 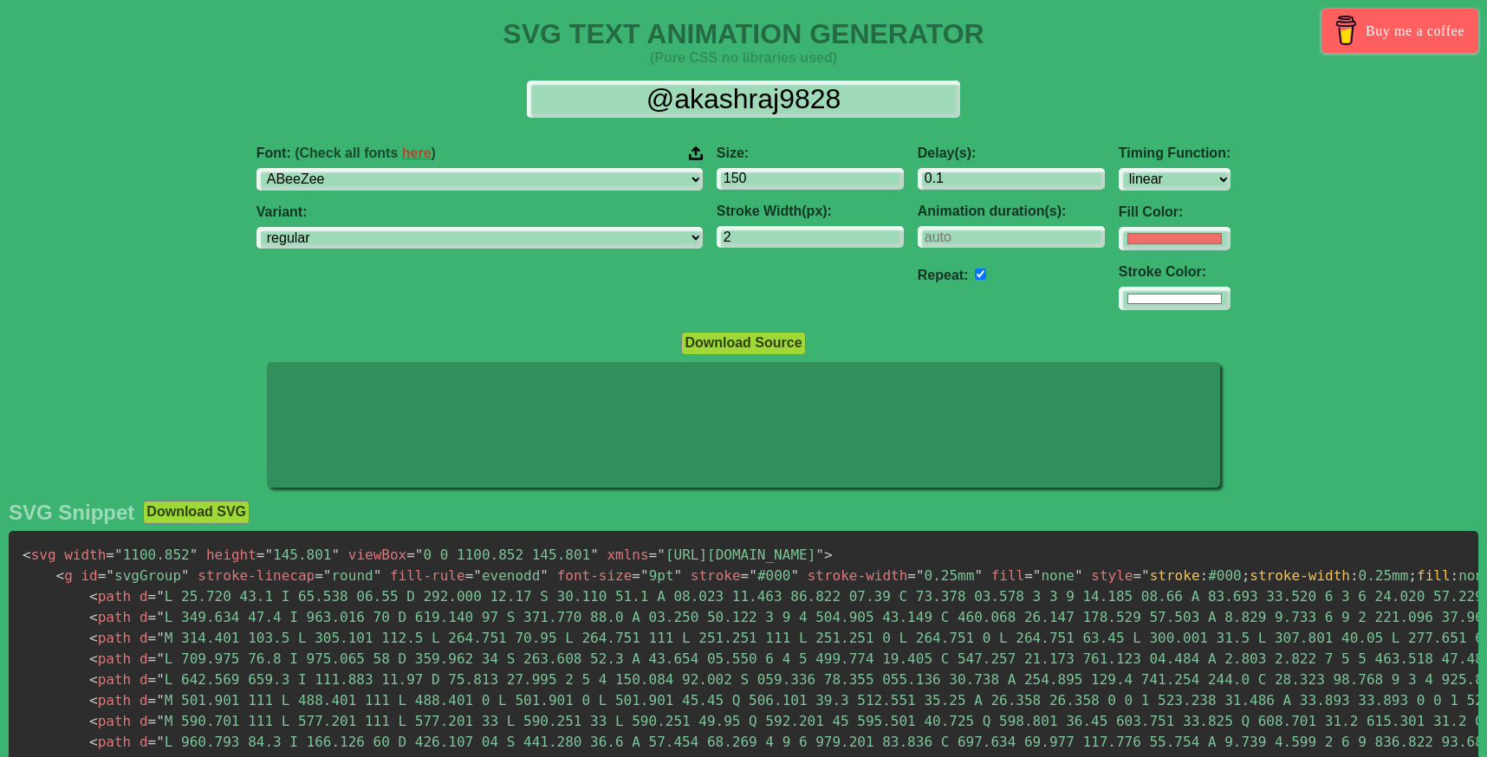 What do you see at coordinates (479, 212) in the screenshot?
I see `label: Variant:` at bounding box center [479, 212].